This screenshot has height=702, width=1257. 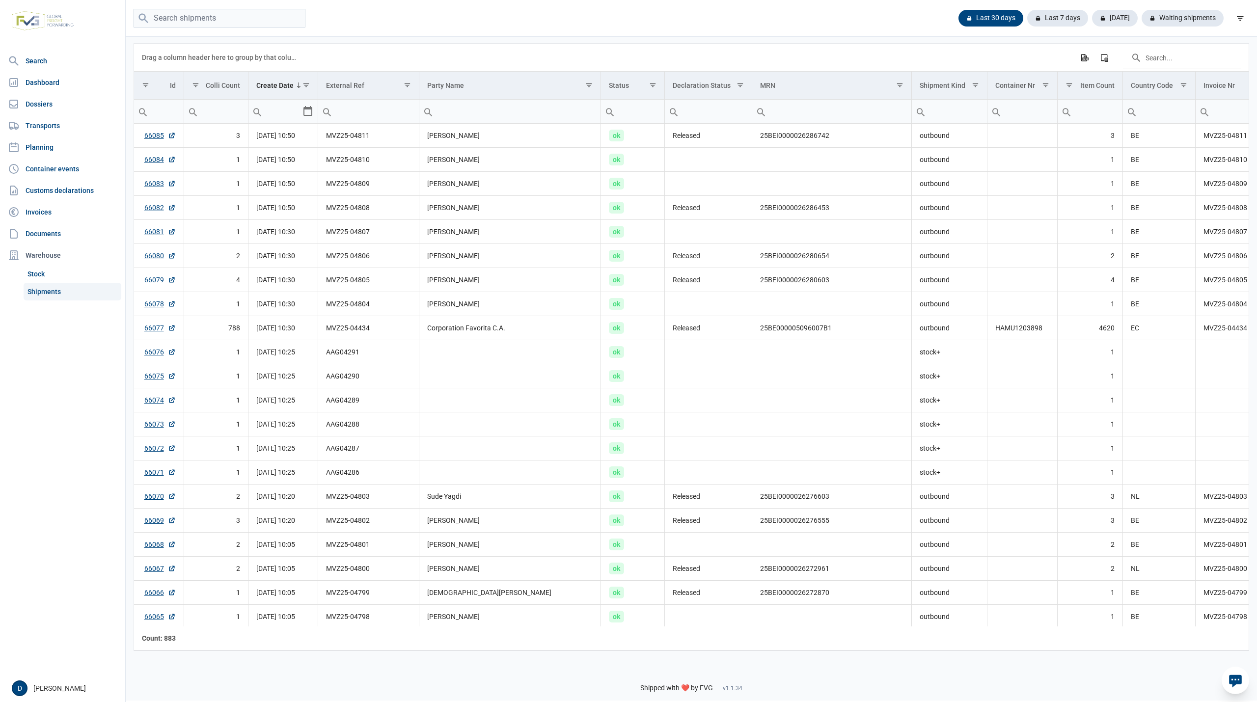 What do you see at coordinates (62, 169) in the screenshot?
I see `a: Container events` at bounding box center [62, 169].